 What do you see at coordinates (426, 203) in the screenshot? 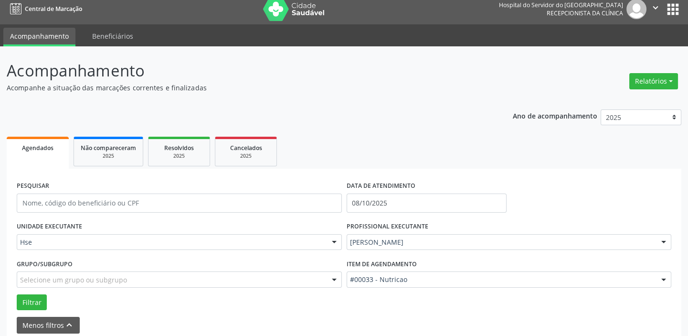
I see `input: Selecione um intervalo` at bounding box center [426, 203].